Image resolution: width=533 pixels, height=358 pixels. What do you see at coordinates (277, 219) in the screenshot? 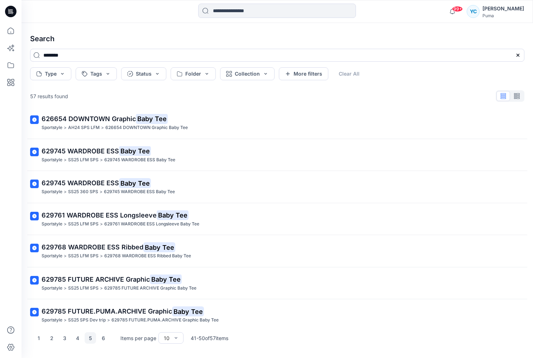
I see `a: 629761 WARDROBE ESS LongsleeveBaby TeeSportstyle>SS25 LFM SPS>629761 WARDROBE ESS Longsleeve Baby...` at bounding box center [277, 219].